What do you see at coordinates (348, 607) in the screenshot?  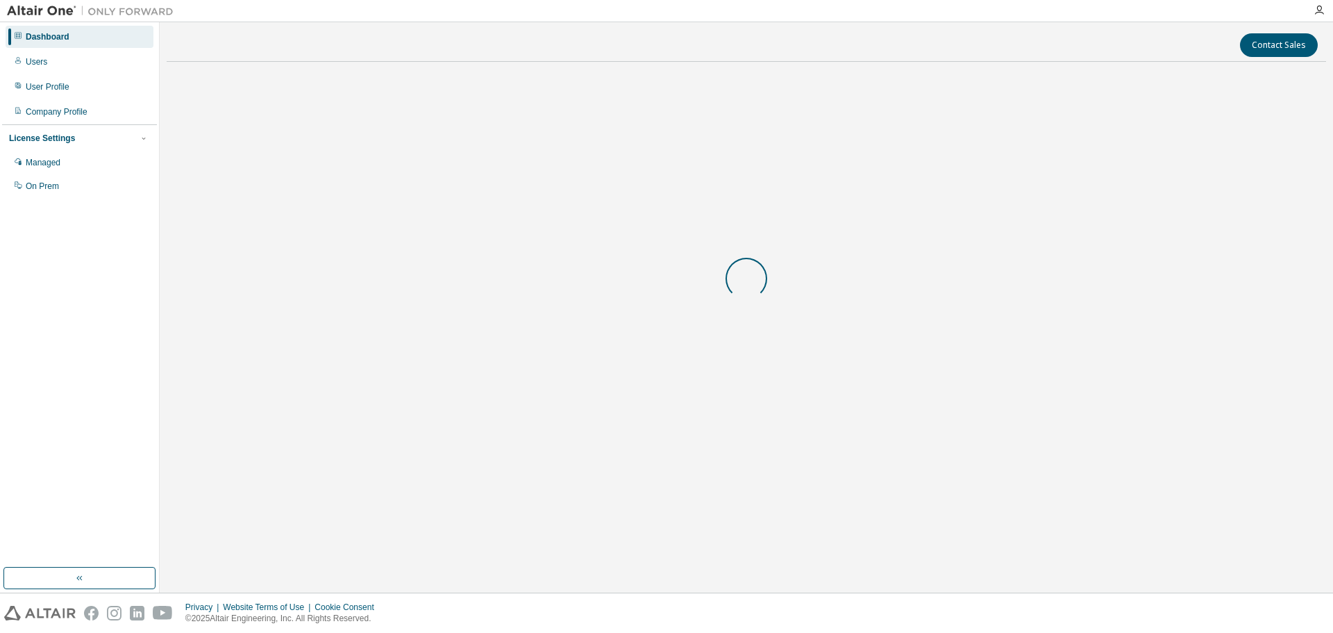 I see `div: Cookie Consent` at bounding box center [348, 607].